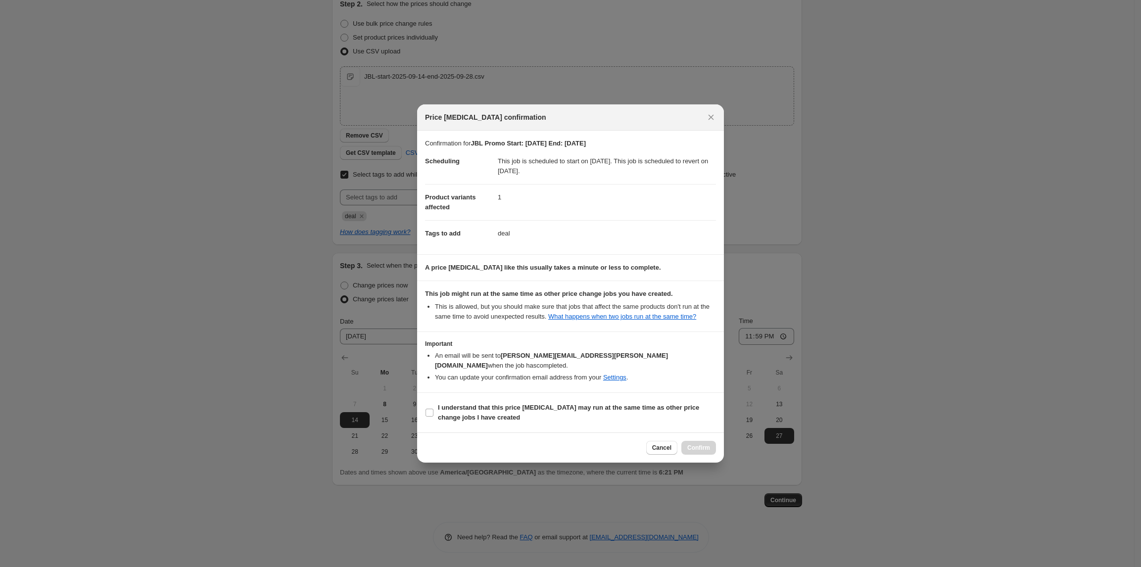 This screenshot has width=1141, height=567. Describe the element at coordinates (622, 316) in the screenshot. I see `a: What happens when two jobs run at the same time?` at that location.